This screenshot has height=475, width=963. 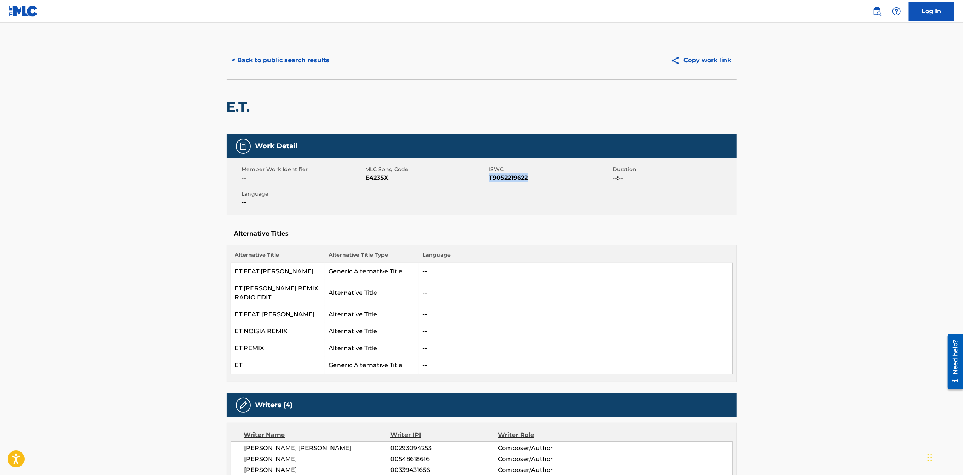 What do you see at coordinates (243, 146) in the screenshot?
I see `img: Work Detail` at bounding box center [243, 146].